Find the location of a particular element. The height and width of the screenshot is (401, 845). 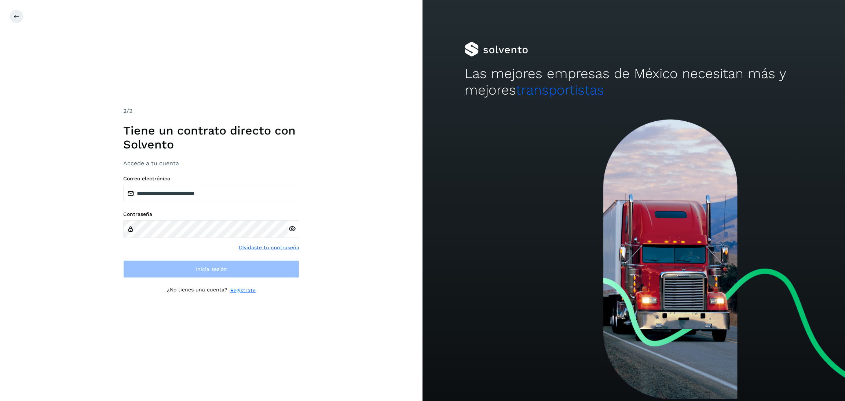

span: Inicia sesión is located at coordinates (211, 269).